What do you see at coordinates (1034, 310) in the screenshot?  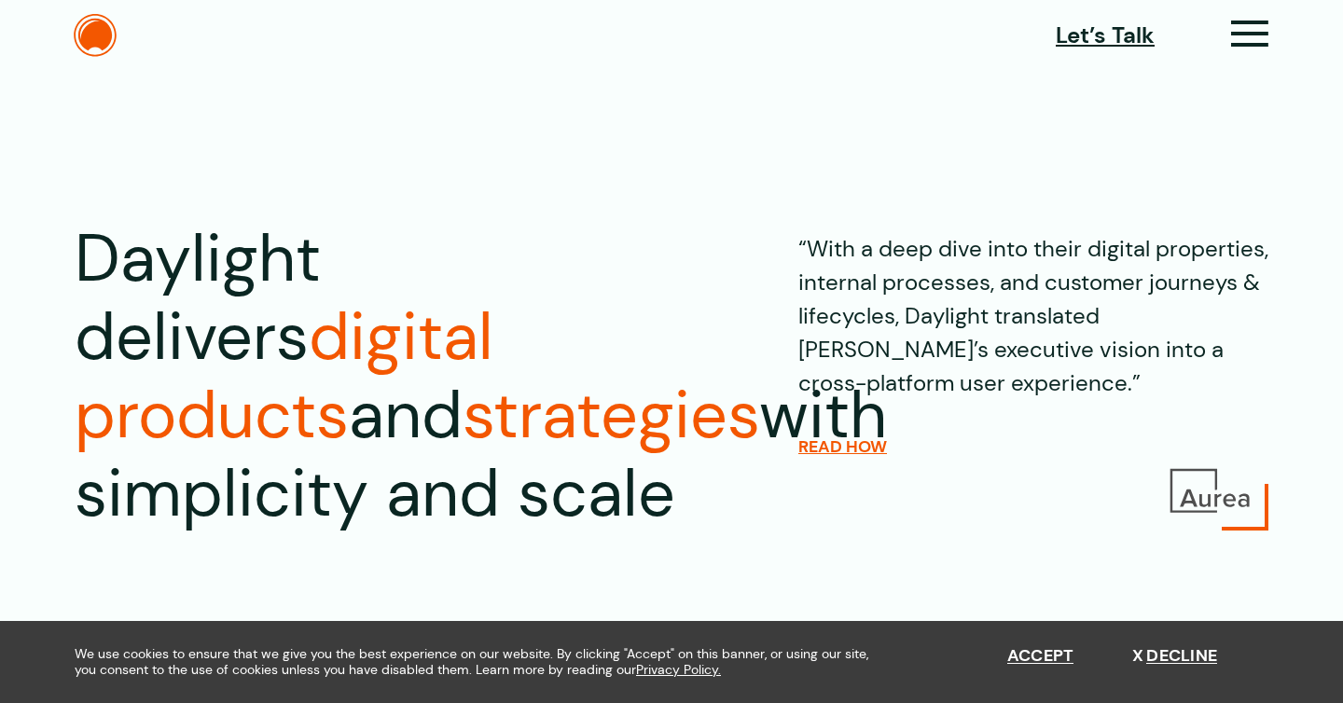 I see `p: “With a deep dive into their digital properties, internal processes, and customer journeys & life...` at bounding box center [1034, 310].